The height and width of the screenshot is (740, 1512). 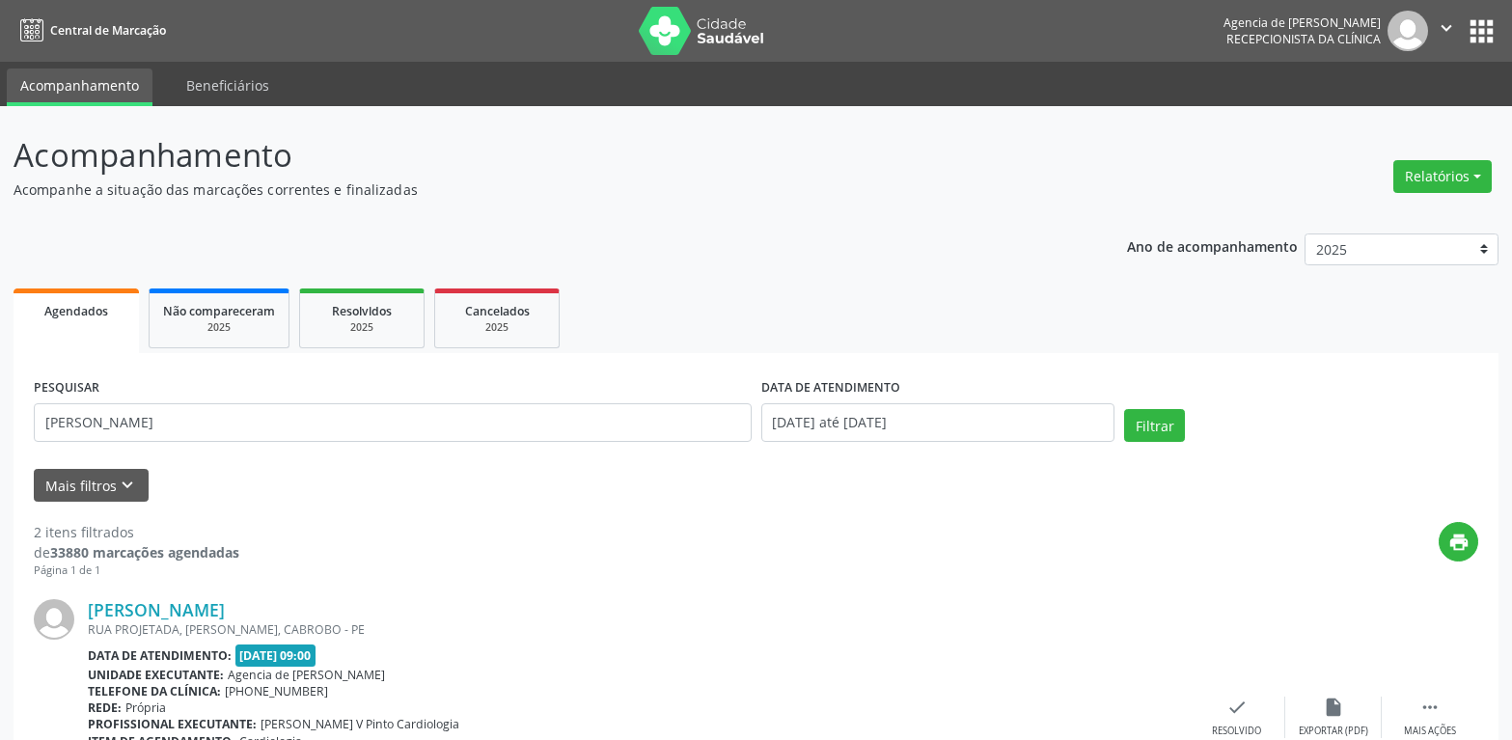 What do you see at coordinates (938, 422) in the screenshot?
I see `input: Selecione um intervalo` at bounding box center [938, 422].